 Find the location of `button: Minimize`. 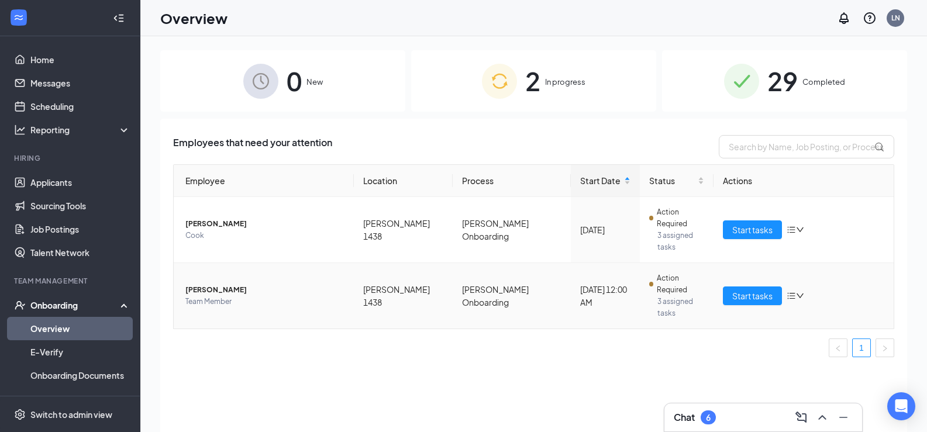

button: Minimize is located at coordinates (843, 418).